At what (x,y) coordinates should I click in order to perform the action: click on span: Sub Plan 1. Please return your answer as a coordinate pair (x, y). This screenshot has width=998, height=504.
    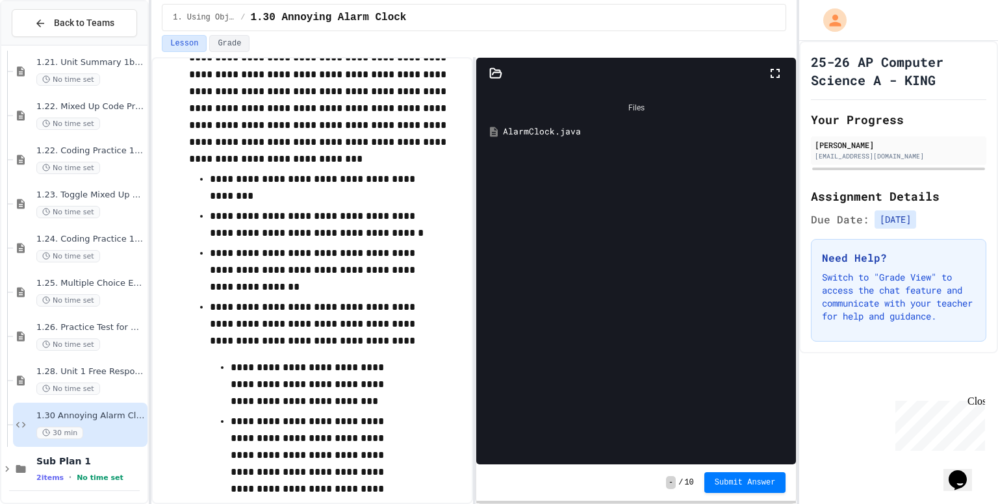
    Looking at the image, I should click on (90, 461).